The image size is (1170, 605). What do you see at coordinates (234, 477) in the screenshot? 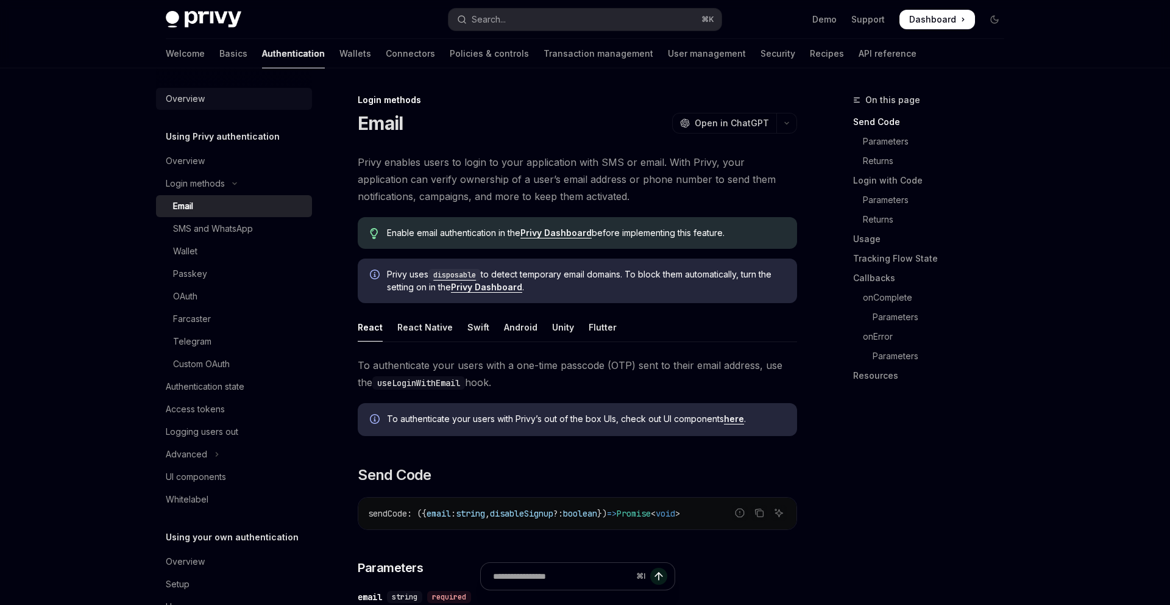
I see `a: UI components` at bounding box center [234, 477].